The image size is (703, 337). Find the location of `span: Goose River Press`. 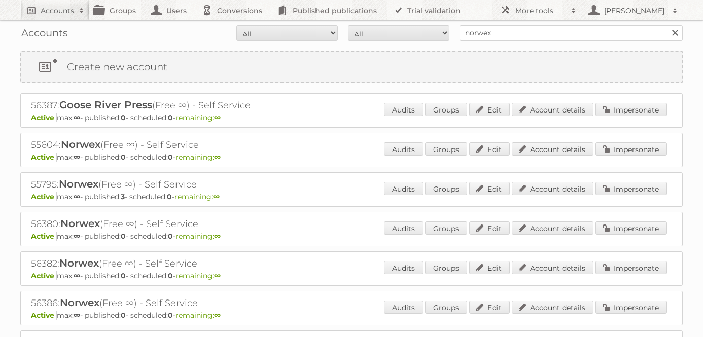

span: Goose River Press is located at coordinates (106, 105).